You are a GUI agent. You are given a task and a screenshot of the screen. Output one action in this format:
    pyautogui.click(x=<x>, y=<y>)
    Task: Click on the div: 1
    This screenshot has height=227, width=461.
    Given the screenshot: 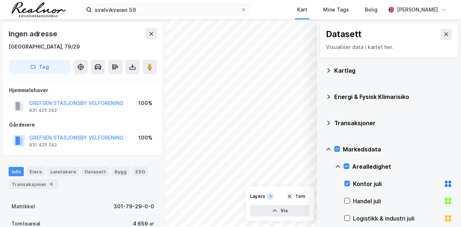 What is the action you would take?
    pyautogui.click(x=270, y=197)
    